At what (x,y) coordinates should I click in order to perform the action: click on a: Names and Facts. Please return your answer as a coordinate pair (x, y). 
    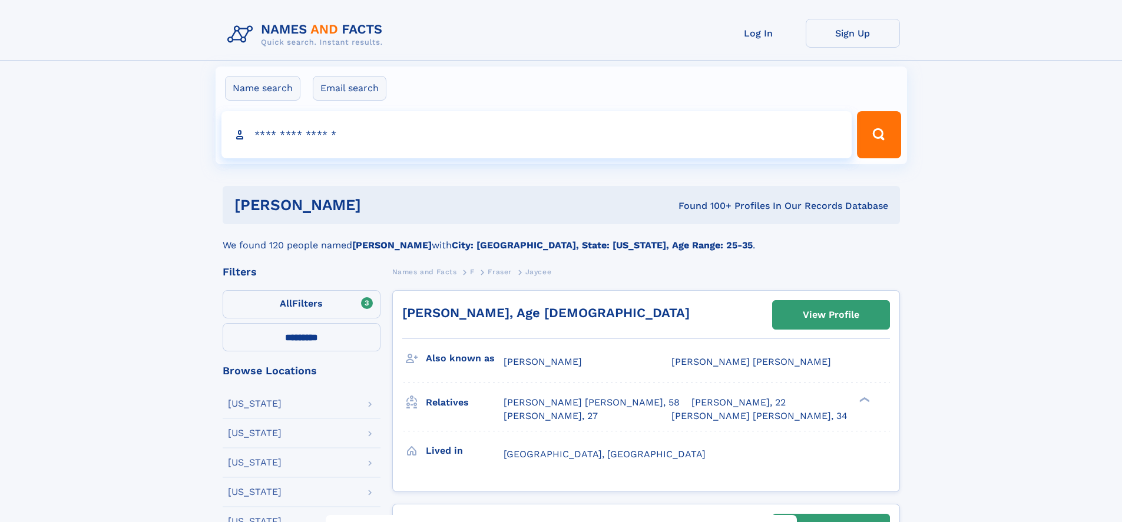
    Looking at the image, I should click on (425, 272).